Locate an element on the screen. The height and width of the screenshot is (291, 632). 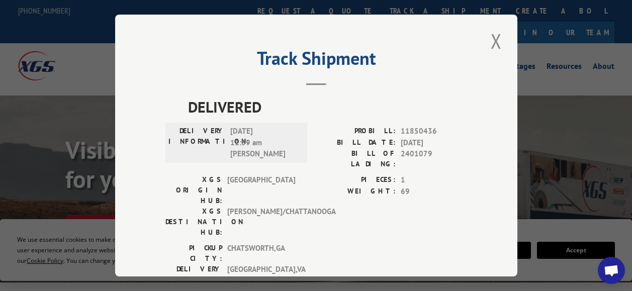
span: 69 is located at coordinates (434, 192).